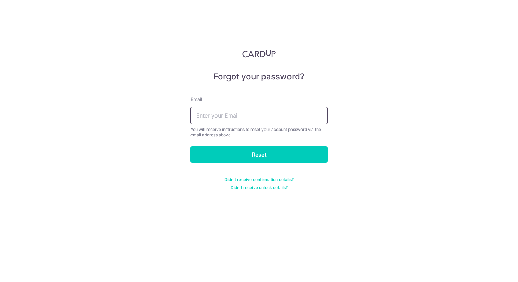 This screenshot has width=518, height=282. What do you see at coordinates (259, 77) in the screenshot?
I see `h5: Forgot your password?` at bounding box center [259, 77].